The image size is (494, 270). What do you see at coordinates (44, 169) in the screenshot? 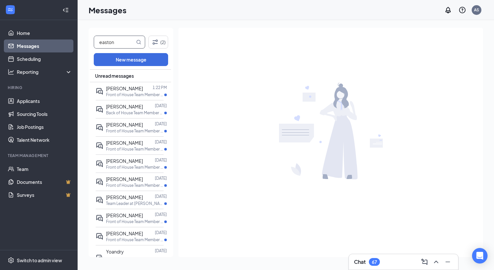
I see `a: Team` at bounding box center [44, 169].